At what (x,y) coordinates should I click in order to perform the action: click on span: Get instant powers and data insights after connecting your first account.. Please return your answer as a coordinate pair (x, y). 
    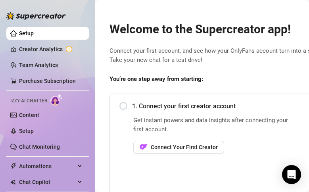
    Looking at the image, I should click on (213, 125).